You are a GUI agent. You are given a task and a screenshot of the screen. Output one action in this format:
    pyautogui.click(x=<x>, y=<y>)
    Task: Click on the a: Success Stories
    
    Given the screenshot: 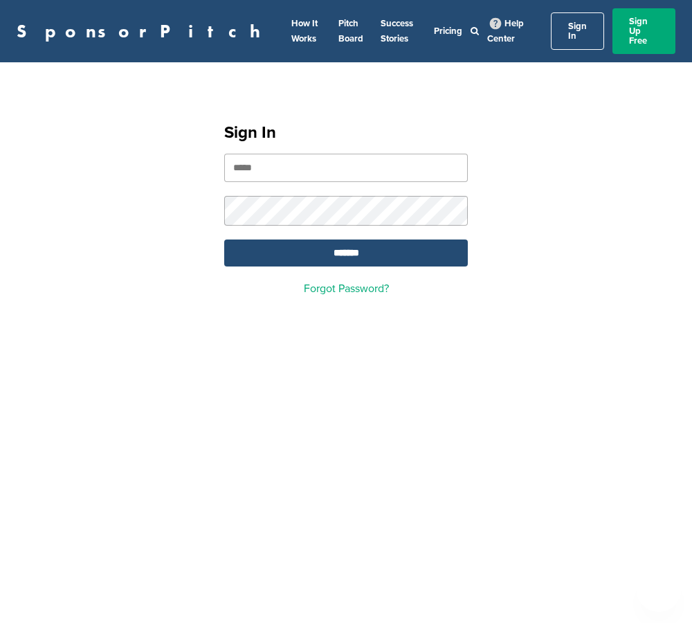 What is the action you would take?
    pyautogui.click(x=397, y=31)
    